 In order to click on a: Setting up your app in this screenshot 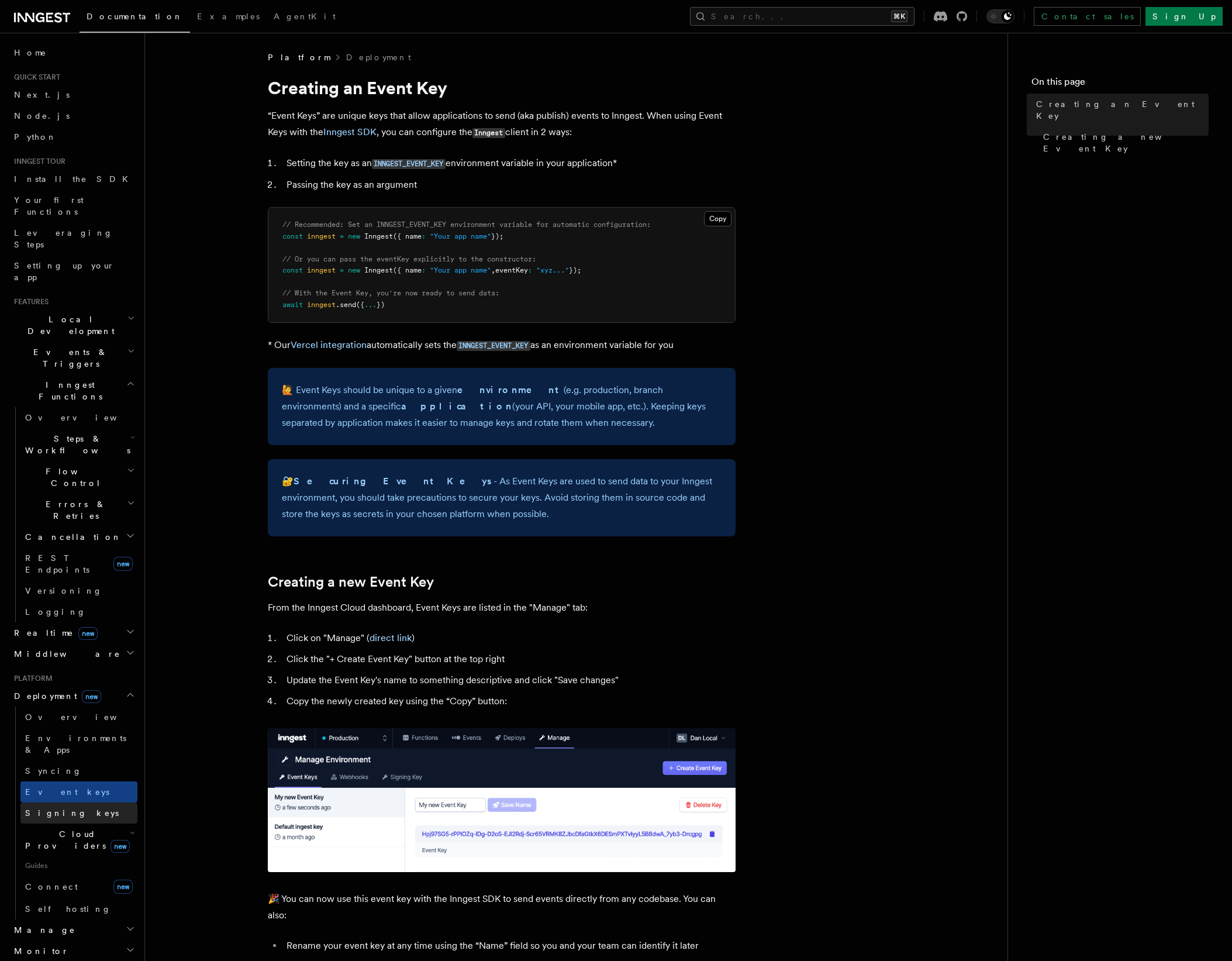, I will do `click(73, 271)`.